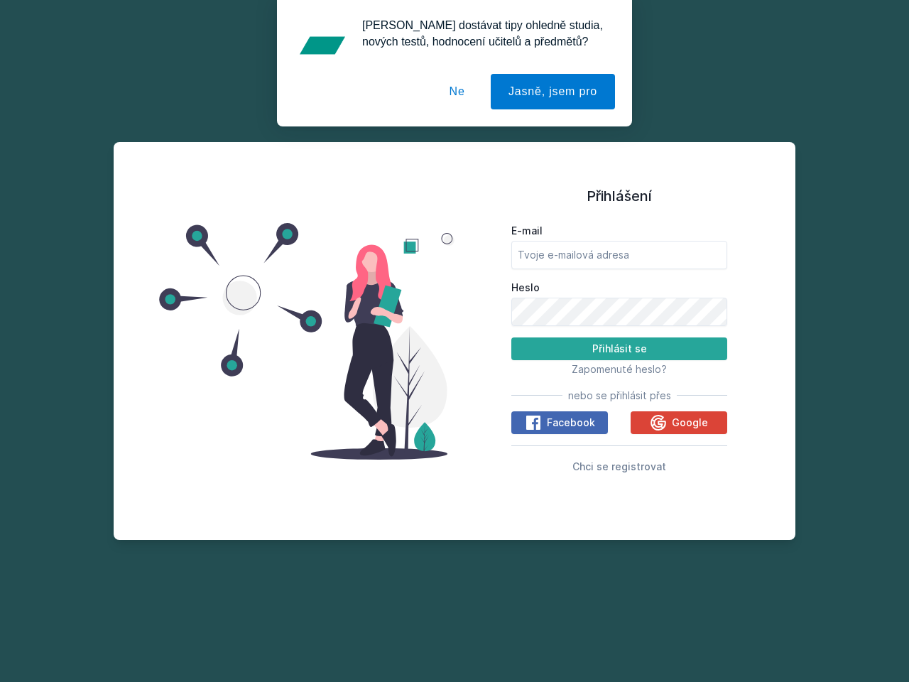 The image size is (909, 682). What do you see at coordinates (619, 255) in the screenshot?
I see `input: Tvoje e-mailová adresa` at bounding box center [619, 255].